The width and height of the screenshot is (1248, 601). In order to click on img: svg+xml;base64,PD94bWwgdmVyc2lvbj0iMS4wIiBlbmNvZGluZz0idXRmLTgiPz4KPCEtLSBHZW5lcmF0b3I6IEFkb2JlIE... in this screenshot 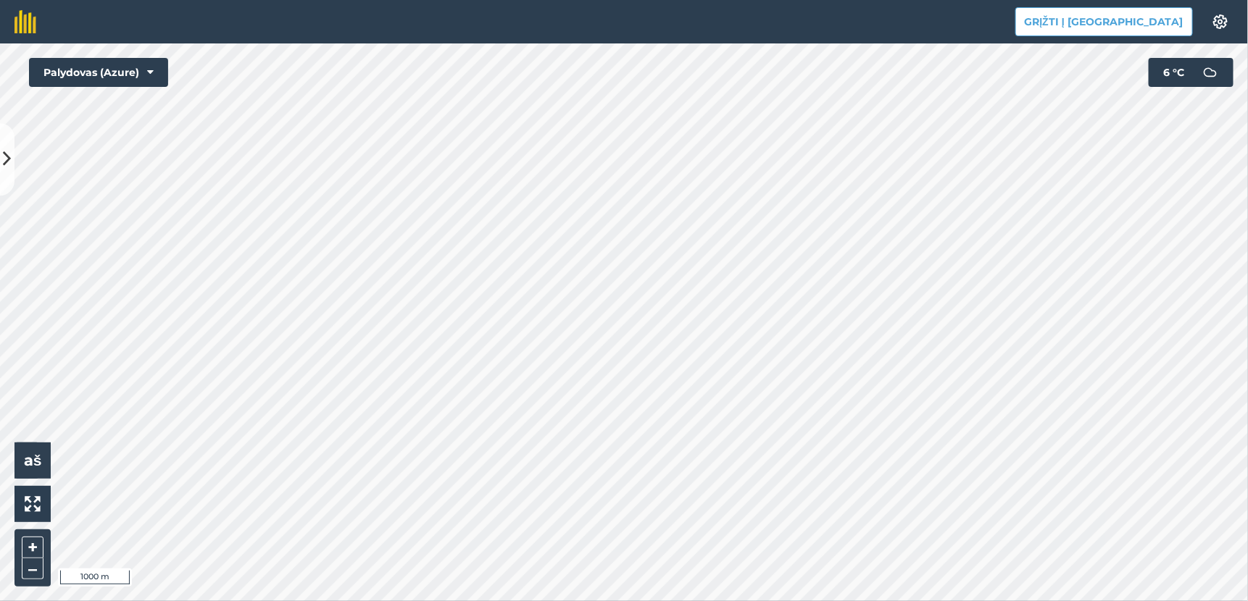, I will do `click(1210, 72)`.